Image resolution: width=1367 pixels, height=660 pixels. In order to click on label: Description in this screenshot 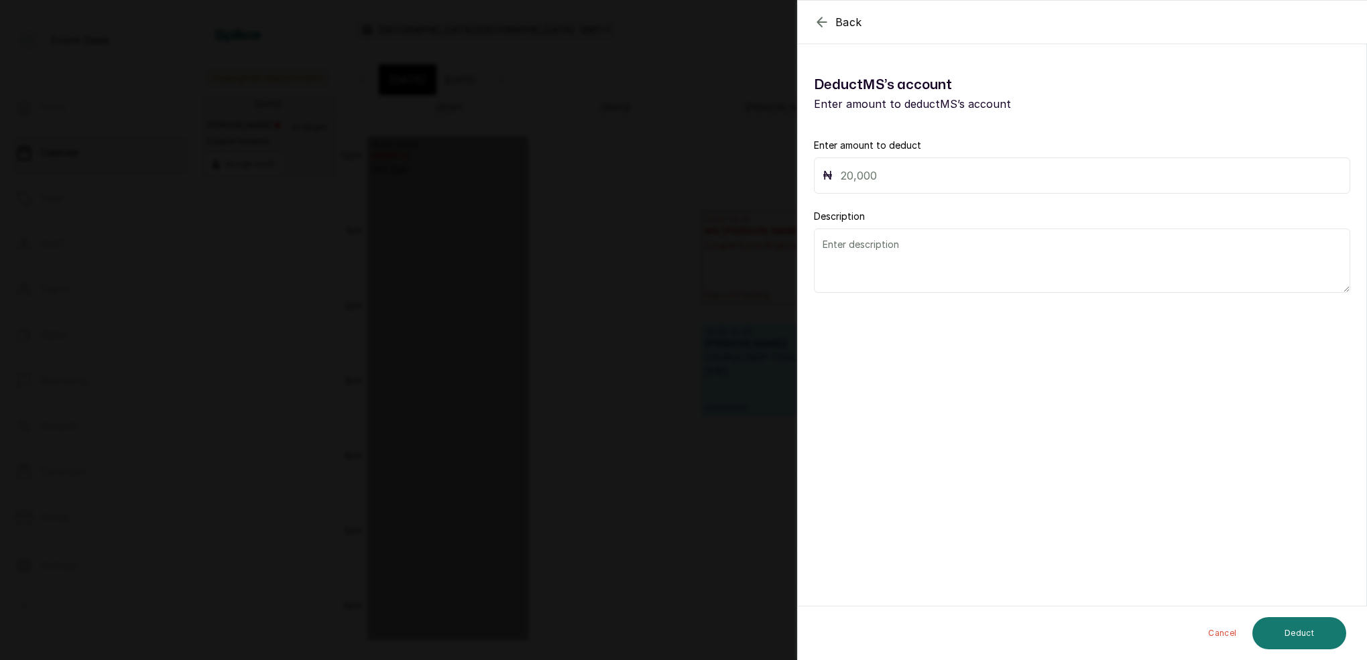, I will do `click(839, 216)`.